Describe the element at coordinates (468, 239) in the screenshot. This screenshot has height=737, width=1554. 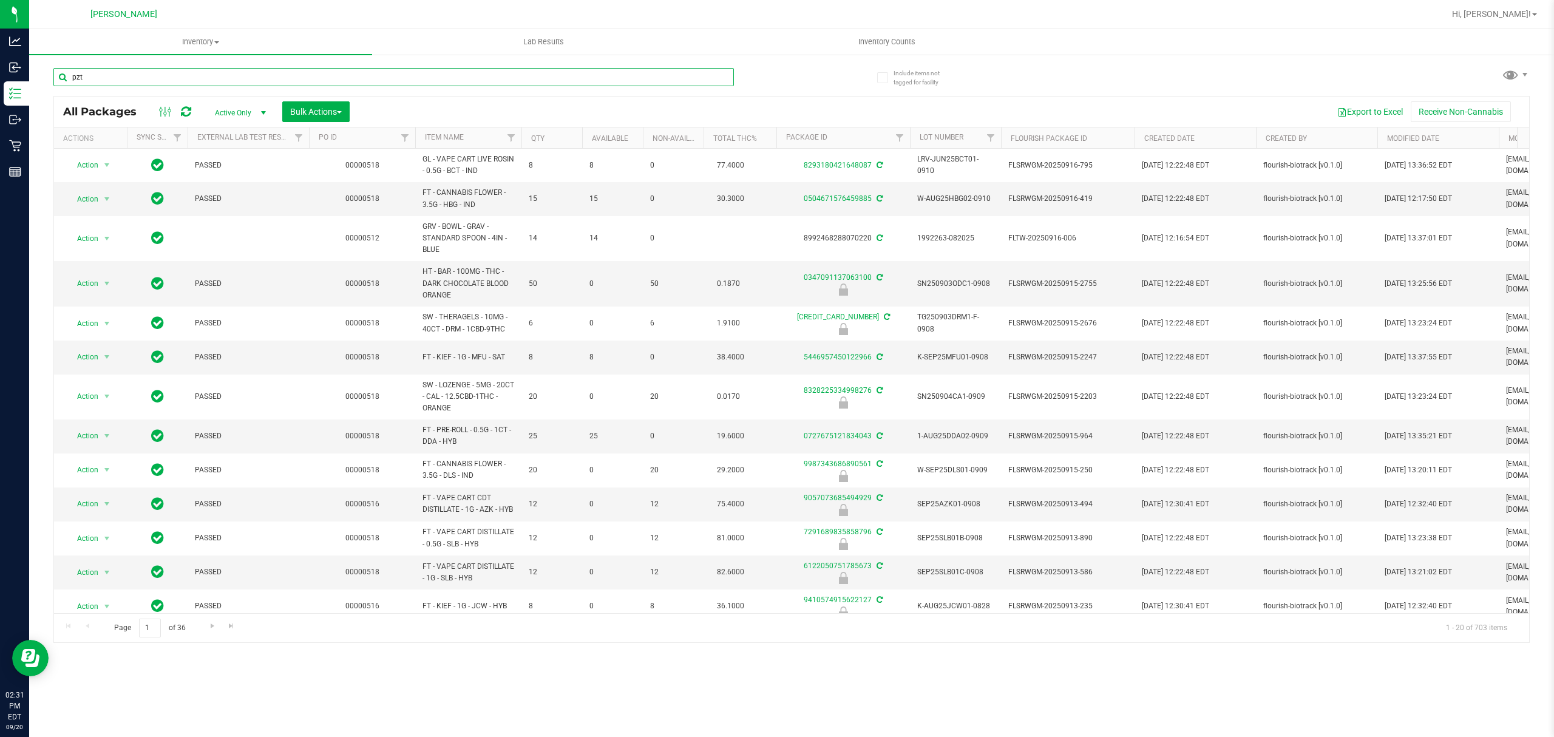
I see `span: GRV - BOWL - GRAV - STANDARD SPOON - 4IN - BLUE` at that location.